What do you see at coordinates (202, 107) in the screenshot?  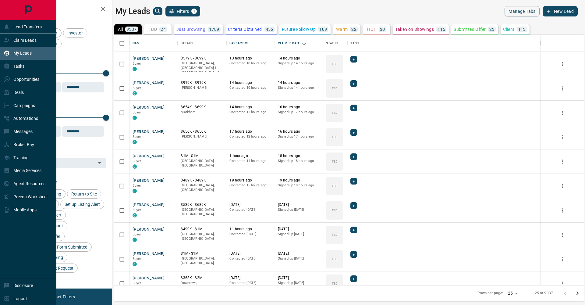 I see `p: $654K - $699K` at bounding box center [202, 107].